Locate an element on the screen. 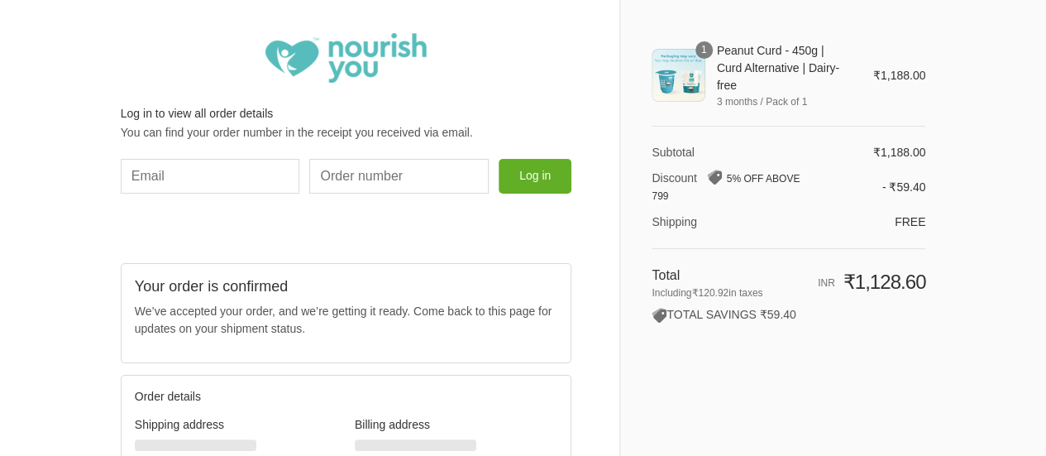 The width and height of the screenshot is (1046, 456). span: Including in taxes is located at coordinates (726, 293).